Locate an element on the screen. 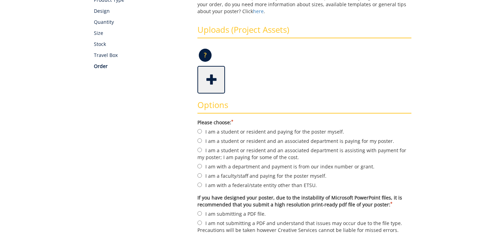 The height and width of the screenshot is (234, 497). label: I am with a federal/state entity other than ETSU. is located at coordinates (304, 185).